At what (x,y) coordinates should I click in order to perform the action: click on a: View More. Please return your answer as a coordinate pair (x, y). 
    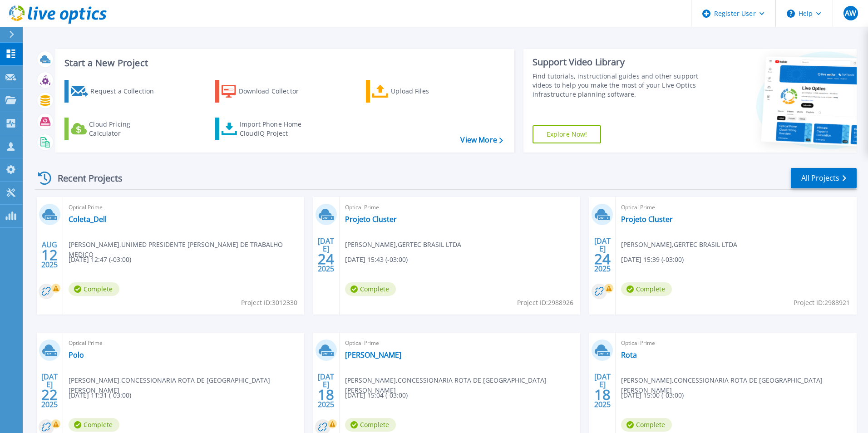
    Looking at the image, I should click on (481, 140).